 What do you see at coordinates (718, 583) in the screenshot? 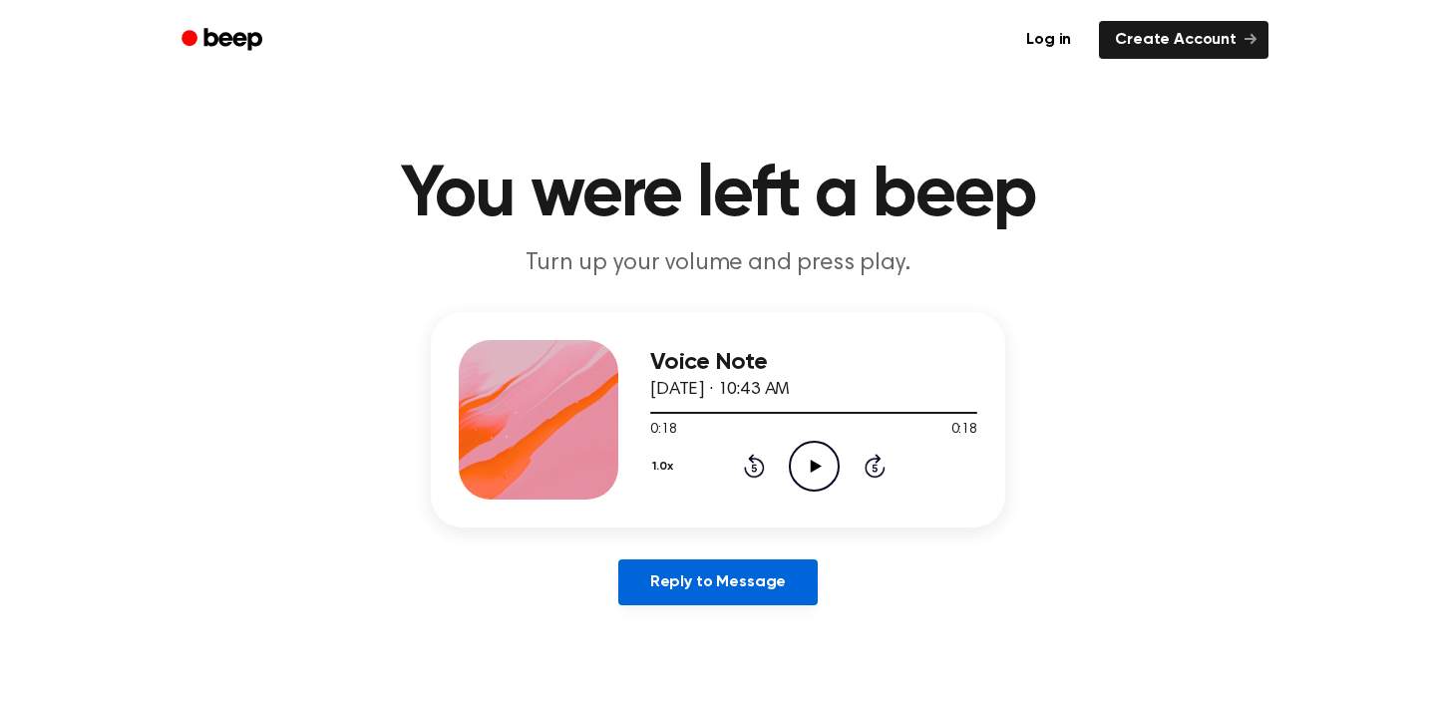
I see `a: Reply to Message` at bounding box center [718, 583].